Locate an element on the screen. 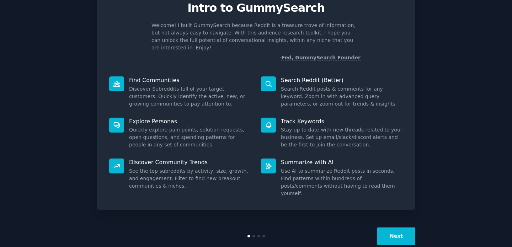 Image resolution: width=512 pixels, height=247 pixels. p: Discover Community Trends is located at coordinates (190, 162).